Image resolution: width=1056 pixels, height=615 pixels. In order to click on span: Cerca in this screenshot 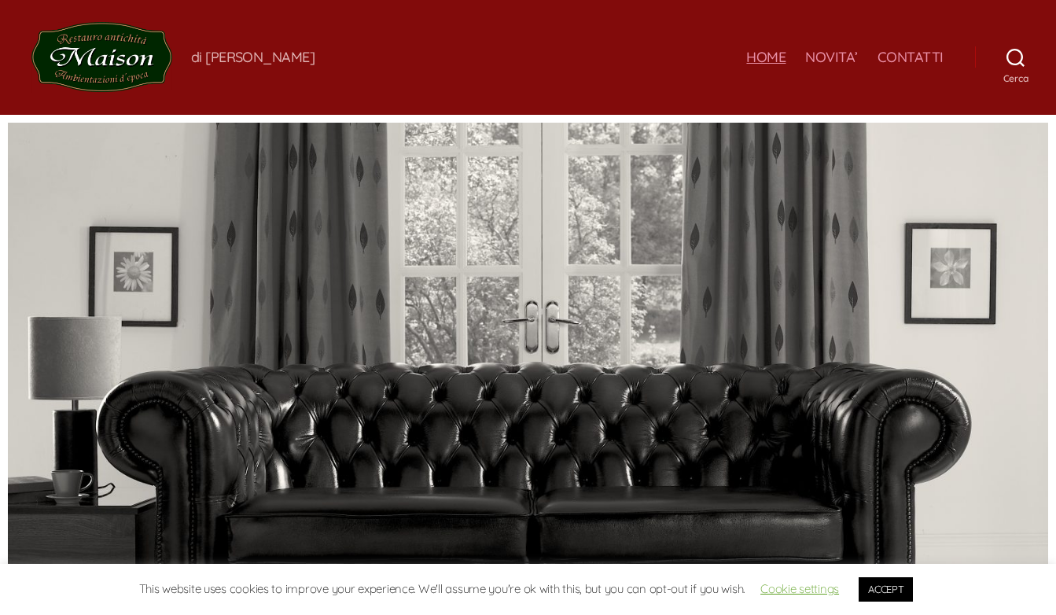, I will do `click(1015, 78)`.